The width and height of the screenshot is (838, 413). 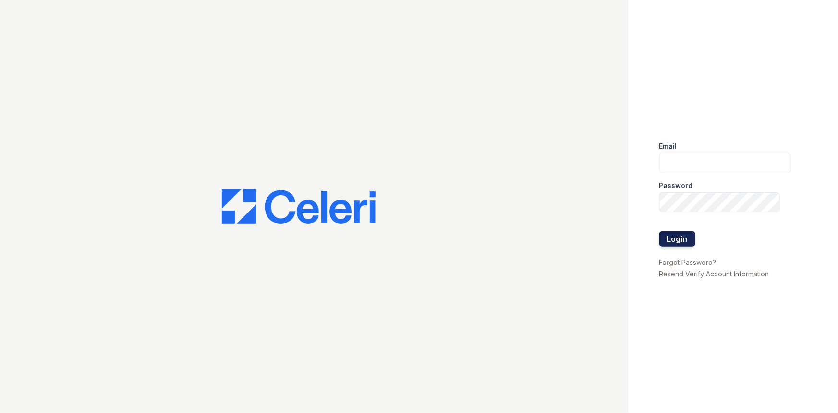 I want to click on button: Login, so click(x=677, y=239).